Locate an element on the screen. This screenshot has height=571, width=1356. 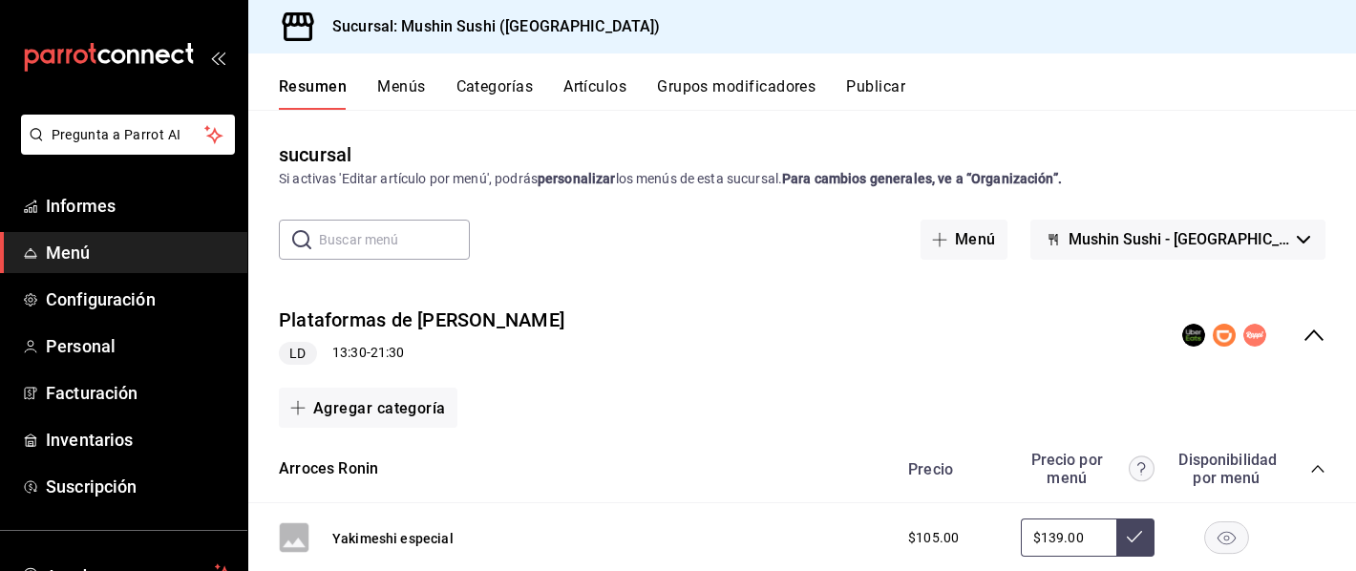
font: Personal is located at coordinates (80, 346).